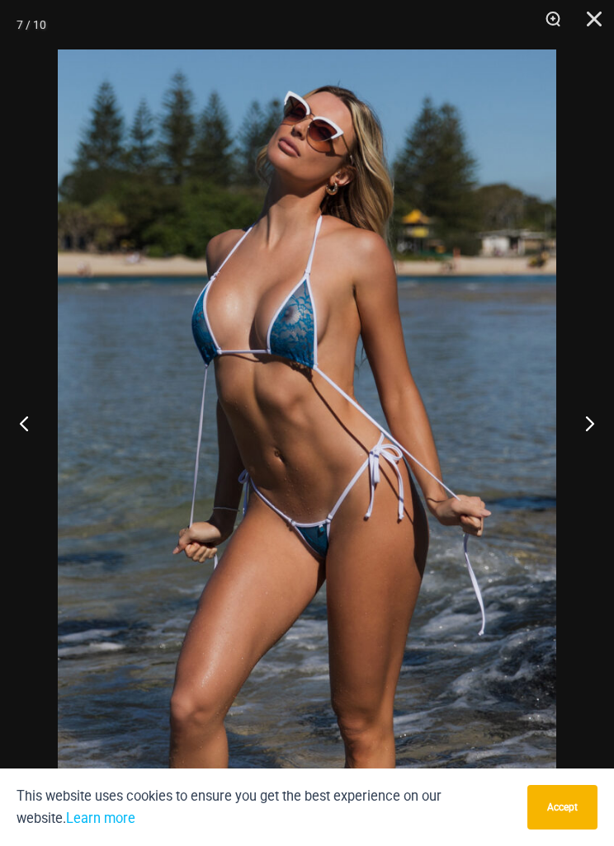 This screenshot has height=846, width=614. Describe the element at coordinates (562, 808) in the screenshot. I see `button: Accept` at that location.